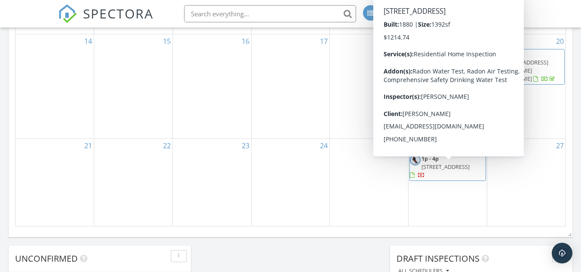 The image size is (581, 272). What do you see at coordinates (560, 146) in the screenshot?
I see `a: Go to September 27, 2025` at bounding box center [560, 146].